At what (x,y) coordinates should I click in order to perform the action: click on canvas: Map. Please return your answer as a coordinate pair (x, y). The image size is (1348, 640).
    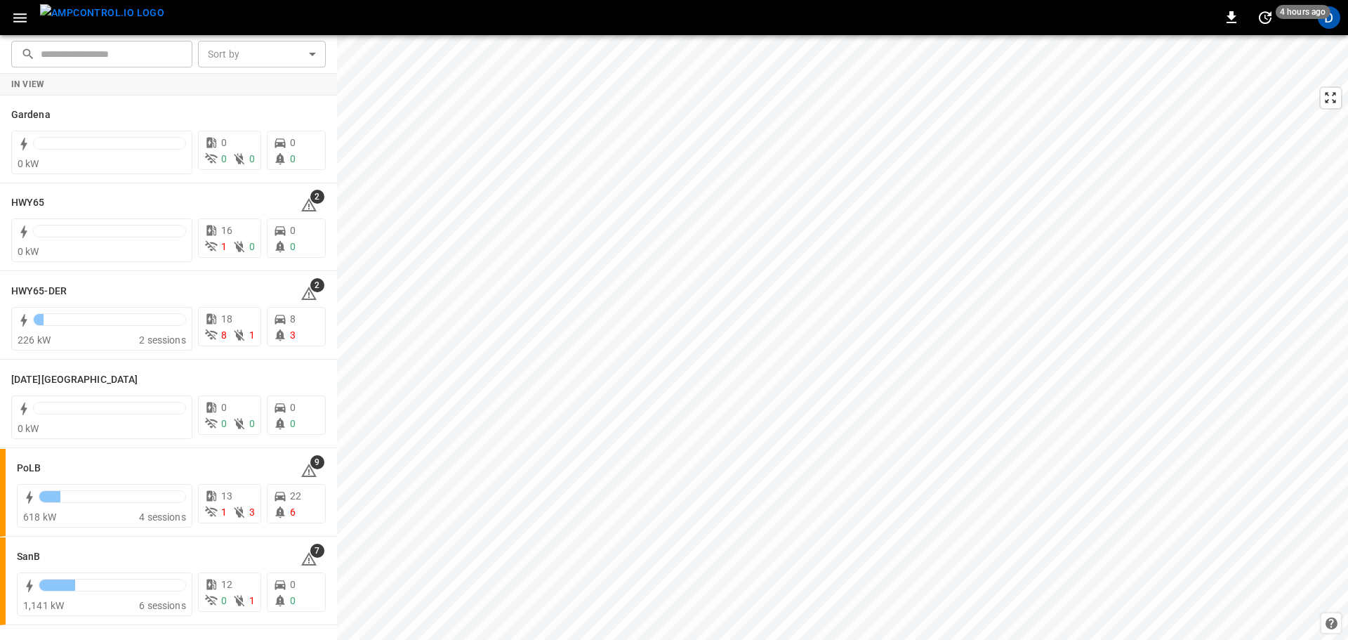
    Looking at the image, I should click on (842, 337).